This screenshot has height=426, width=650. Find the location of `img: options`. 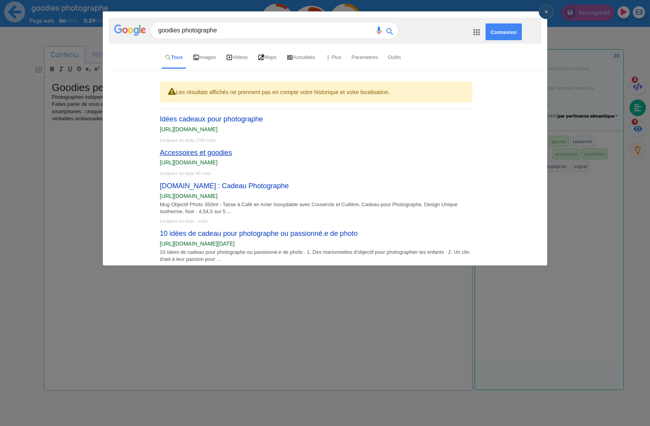

img: options is located at coordinates (477, 32).